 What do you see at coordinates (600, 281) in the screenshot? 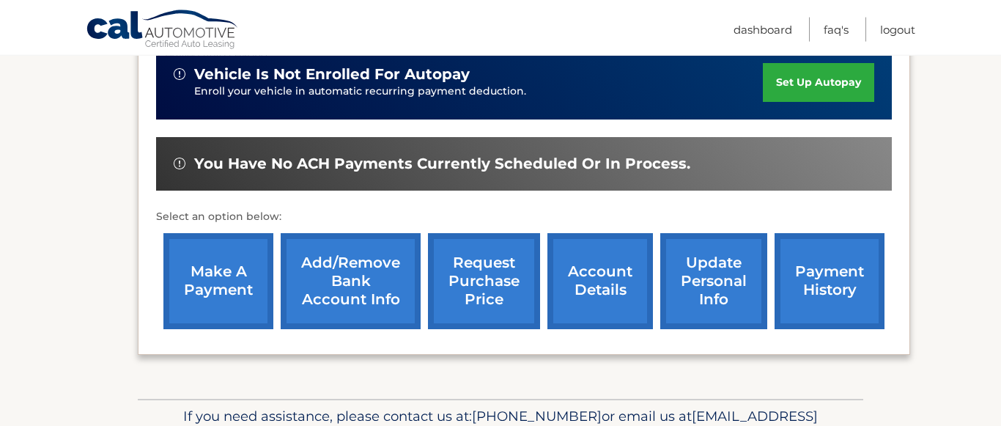
I see `a: account details` at bounding box center [600, 281].